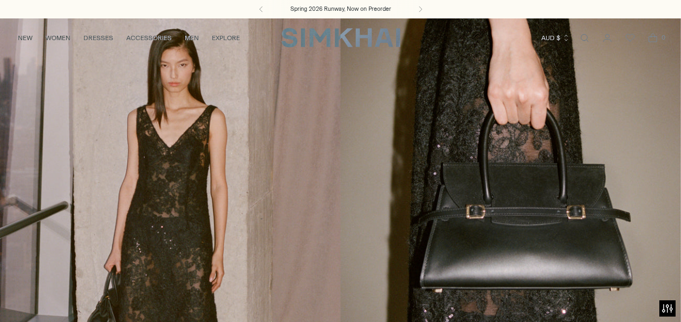  What do you see at coordinates (192, 38) in the screenshot?
I see `a: MEN` at bounding box center [192, 38].